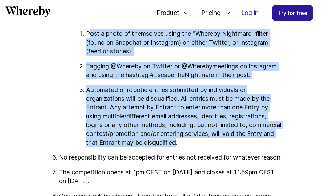  Describe the element at coordinates (184, 116) in the screenshot. I see `p: Automated or robotic entries submitted by individuals or organizations will be disqualified. All ...` at that location.